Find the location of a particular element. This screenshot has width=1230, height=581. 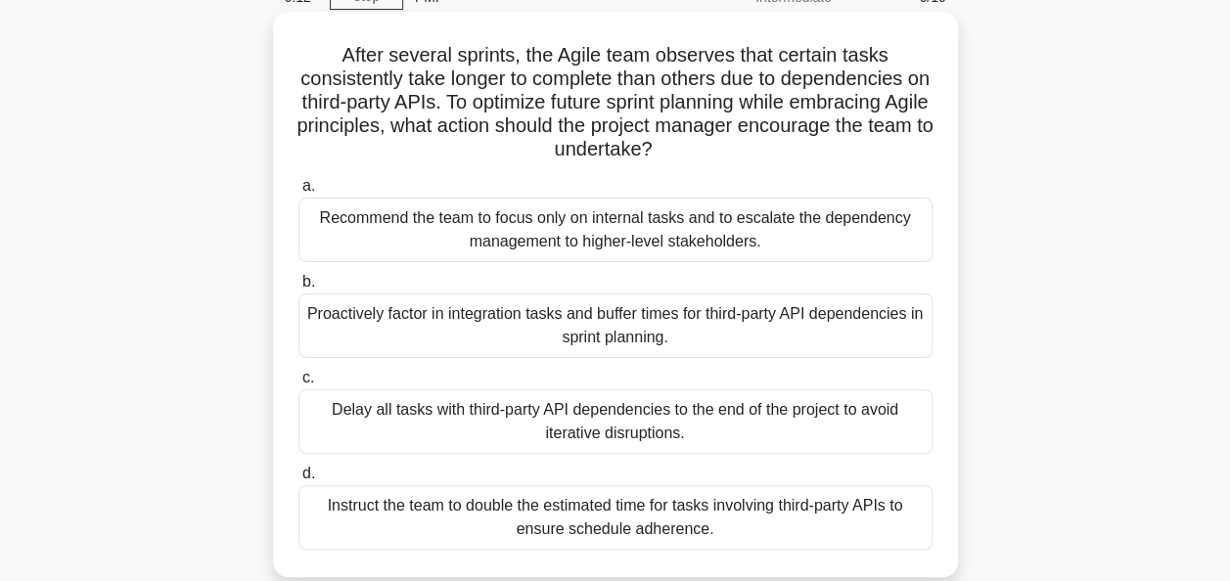

div: Proactively factor in integration tasks and buffer times for third-party API dependencies in spri... is located at coordinates (616, 326).